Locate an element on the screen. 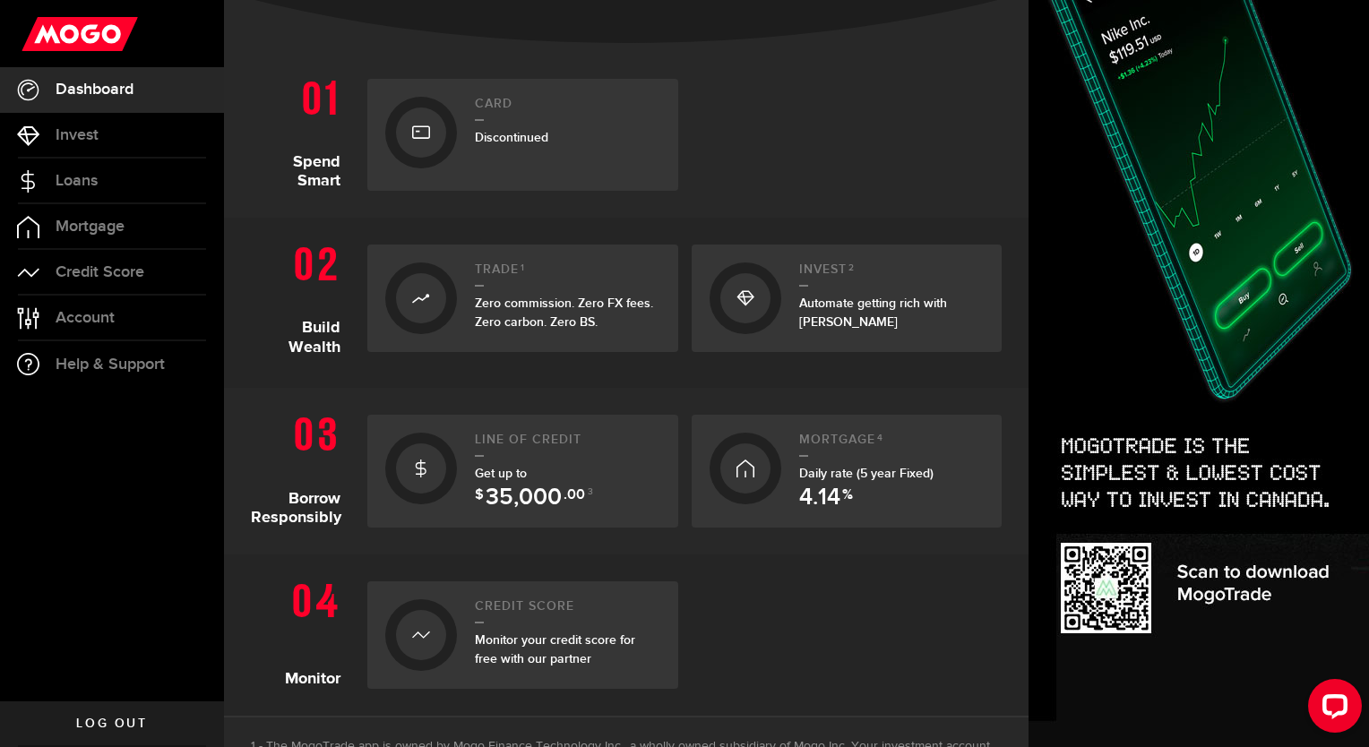 The height and width of the screenshot is (747, 1369). h2: Line of credit is located at coordinates (567, 444).